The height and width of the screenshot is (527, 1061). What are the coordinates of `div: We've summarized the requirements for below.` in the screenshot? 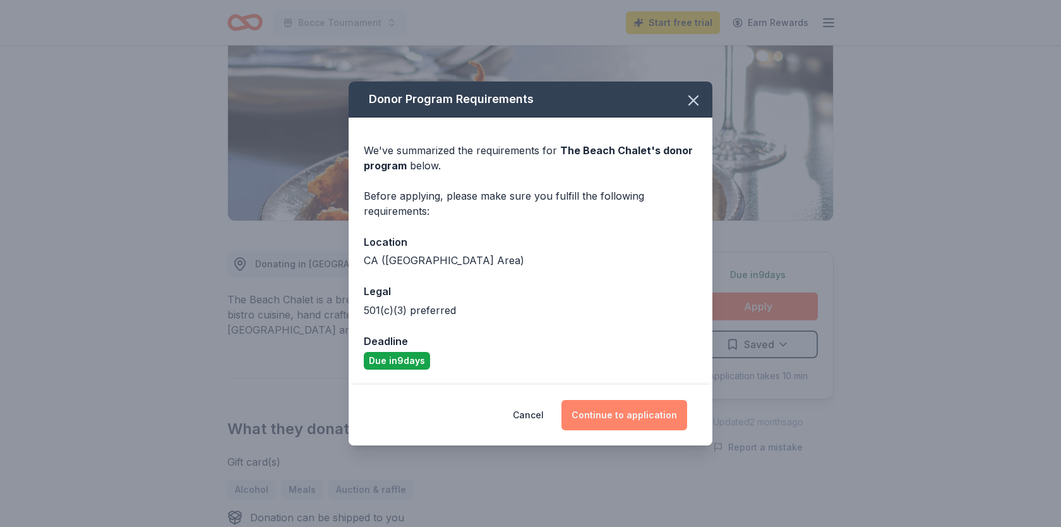 It's located at (530, 158).